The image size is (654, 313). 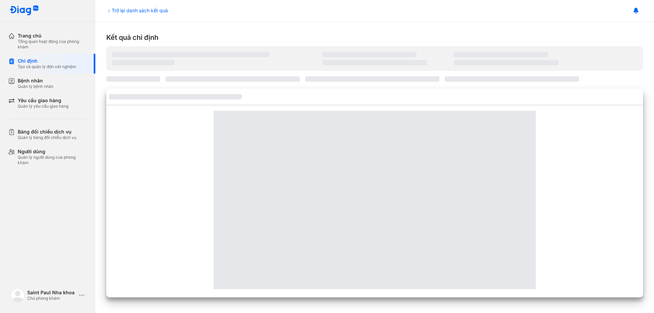 I want to click on div: Chủ phòng khám, so click(x=52, y=298).